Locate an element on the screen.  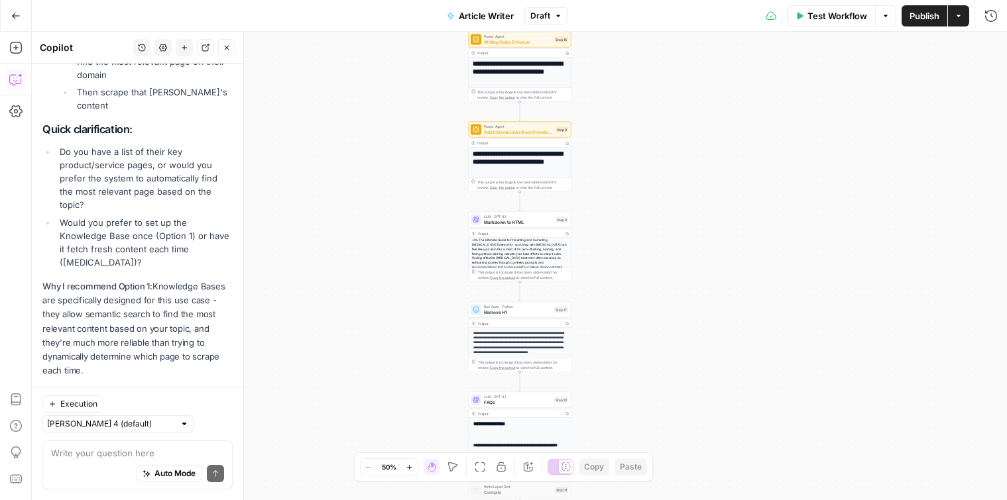
div: Step 8 is located at coordinates (561, 219).